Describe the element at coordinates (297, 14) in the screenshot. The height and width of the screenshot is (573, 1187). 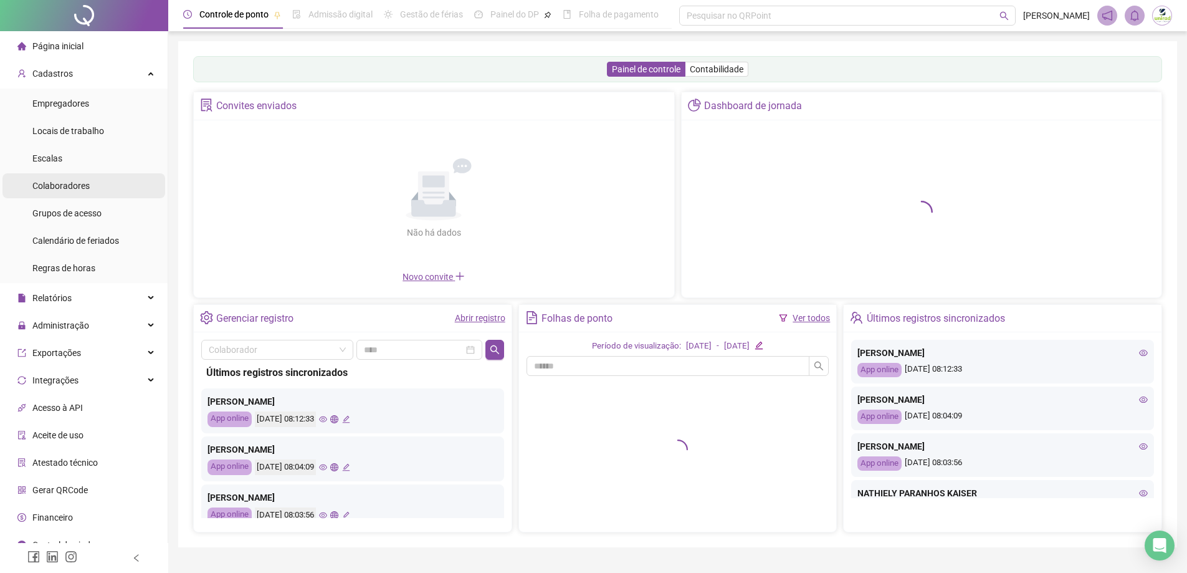
I see `span: file-done` at that location.